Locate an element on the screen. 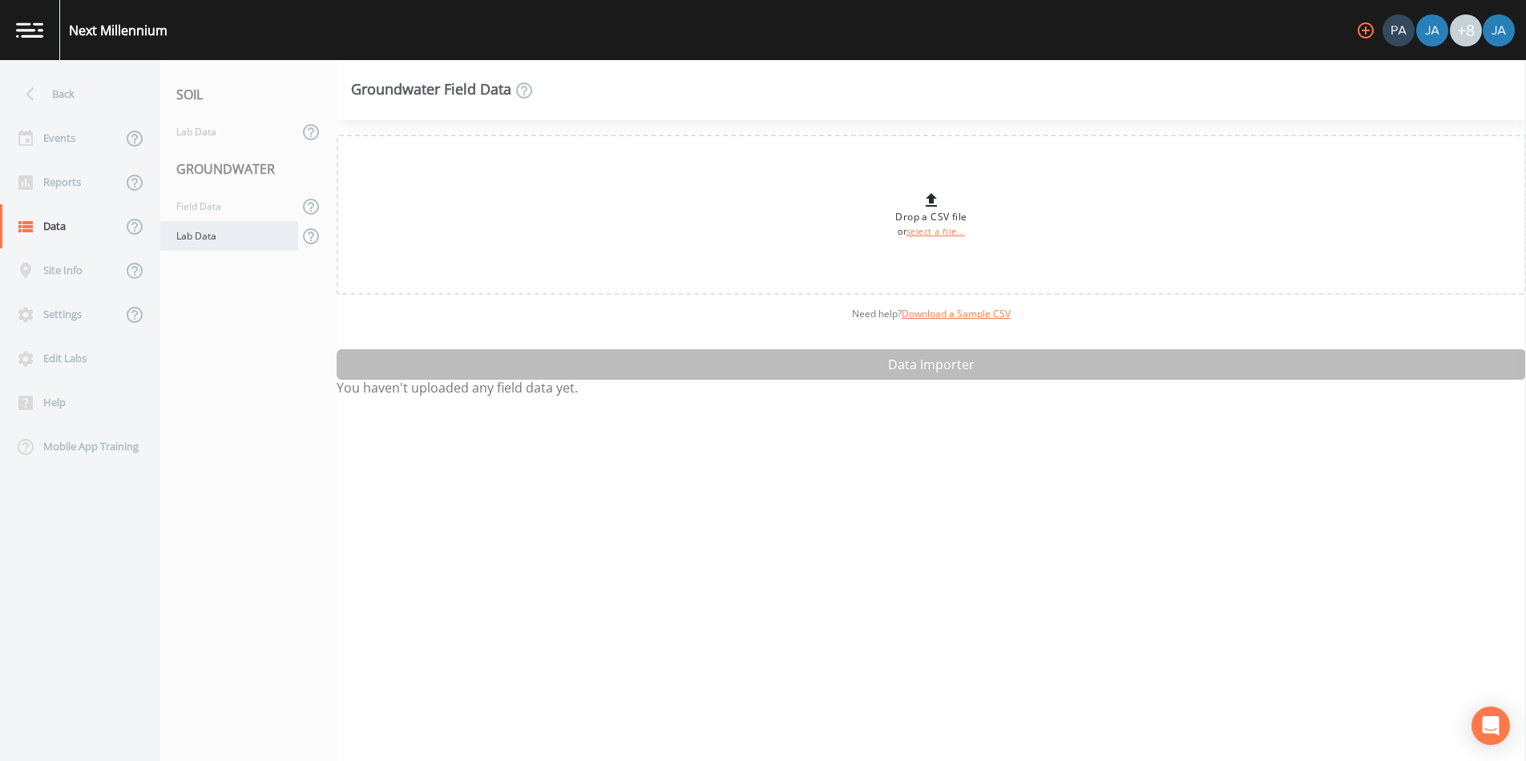 The image size is (1526, 761). a: Field Data is located at coordinates (229, 206).